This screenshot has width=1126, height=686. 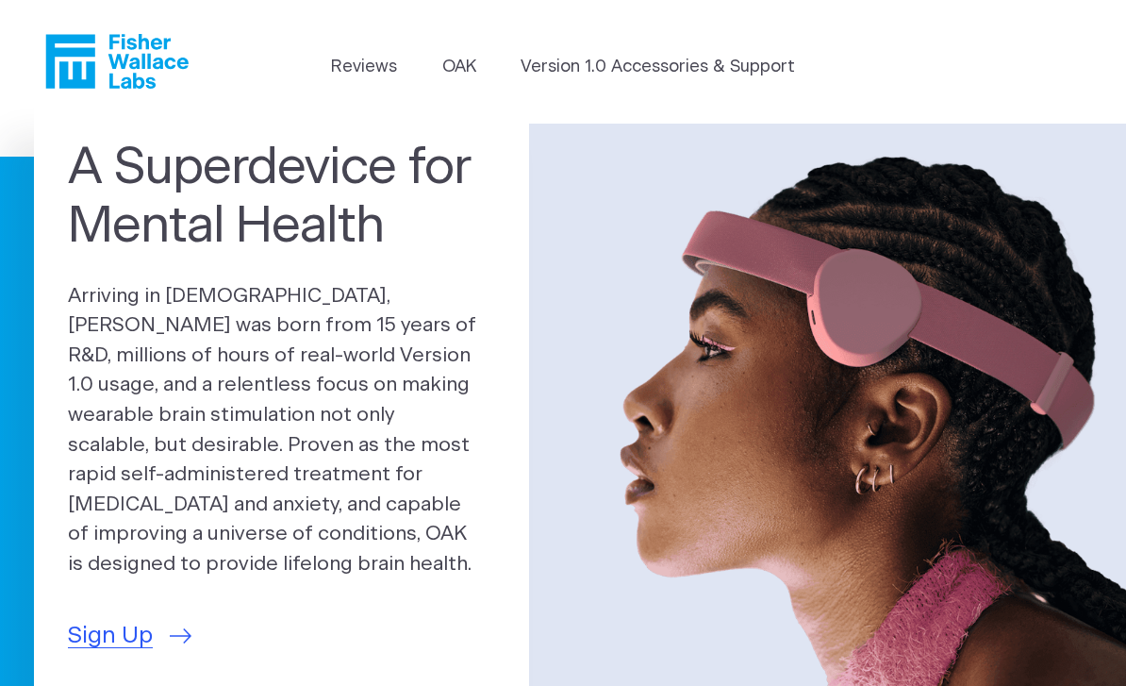 I want to click on a: Version 1.0 Accessories & Support, so click(x=657, y=67).